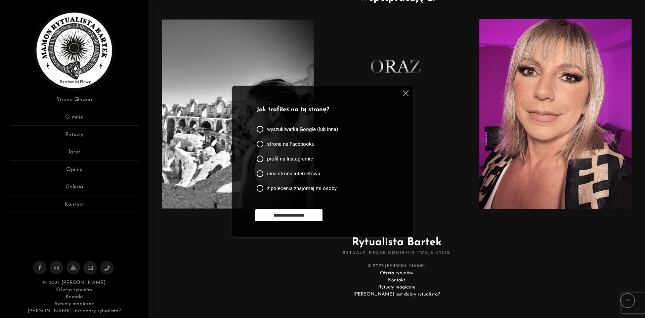  Describe the element at coordinates (74, 50) in the screenshot. I see `img: Rytualista Bartek` at that location.